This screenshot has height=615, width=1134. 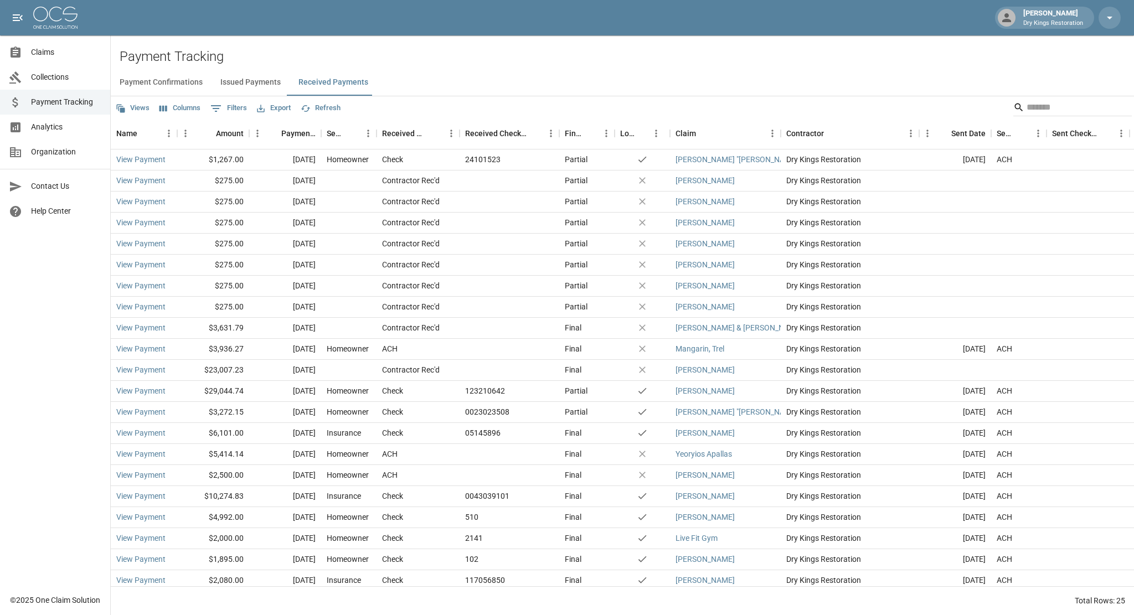 What do you see at coordinates (1075, 133) in the screenshot?
I see `div: Sent Check Number` at bounding box center [1075, 133].